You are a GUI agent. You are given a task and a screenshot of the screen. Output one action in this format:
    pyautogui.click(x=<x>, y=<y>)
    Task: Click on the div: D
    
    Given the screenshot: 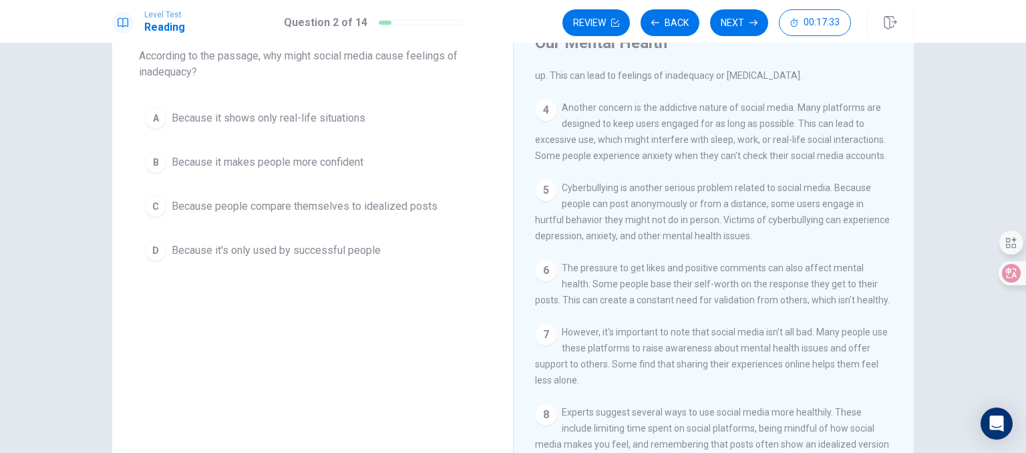 What is the action you would take?
    pyautogui.click(x=156, y=251)
    